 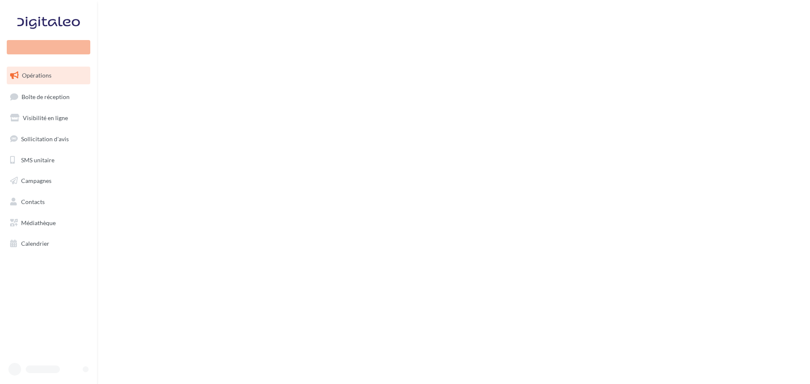 I want to click on span: Campagnes, so click(x=36, y=180).